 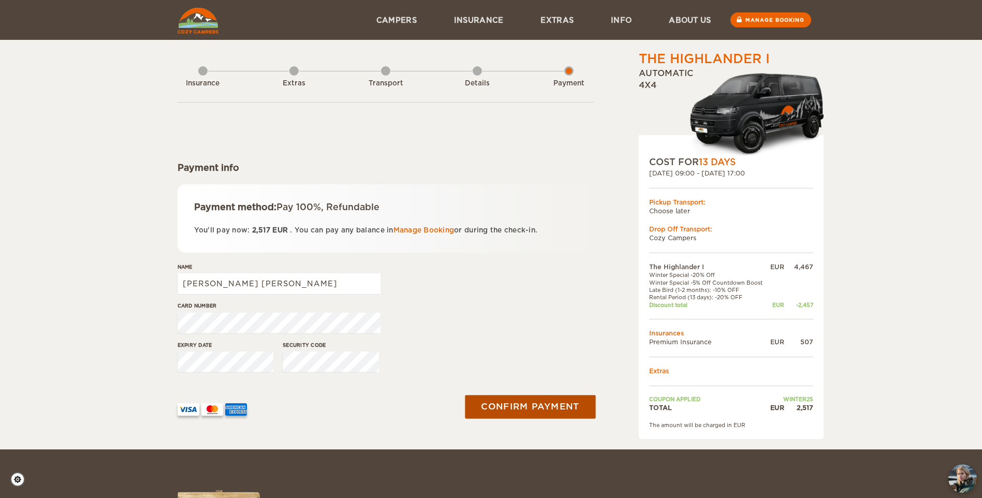 I want to click on td: Extras, so click(x=731, y=371).